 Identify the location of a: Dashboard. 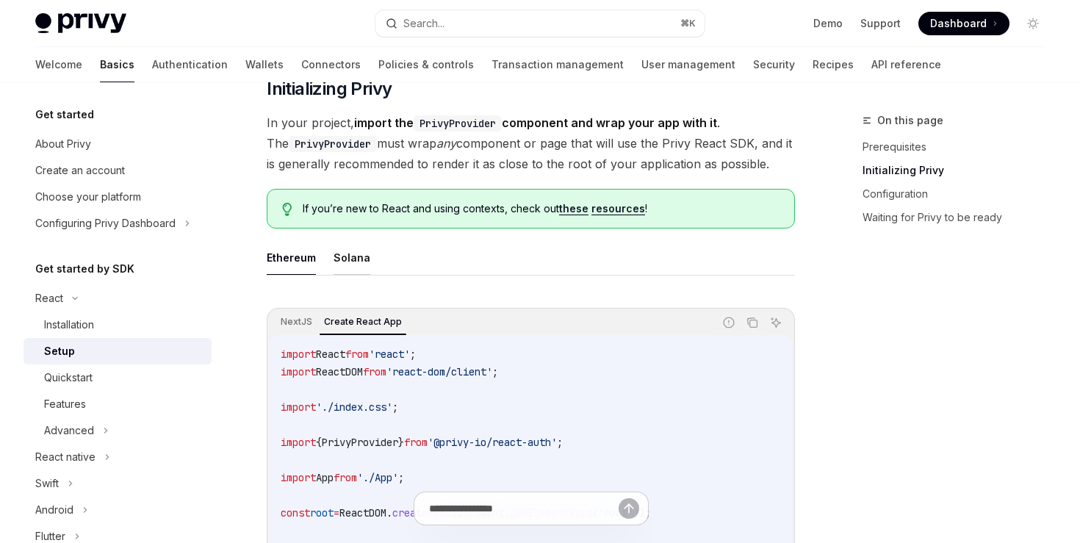
(964, 24).